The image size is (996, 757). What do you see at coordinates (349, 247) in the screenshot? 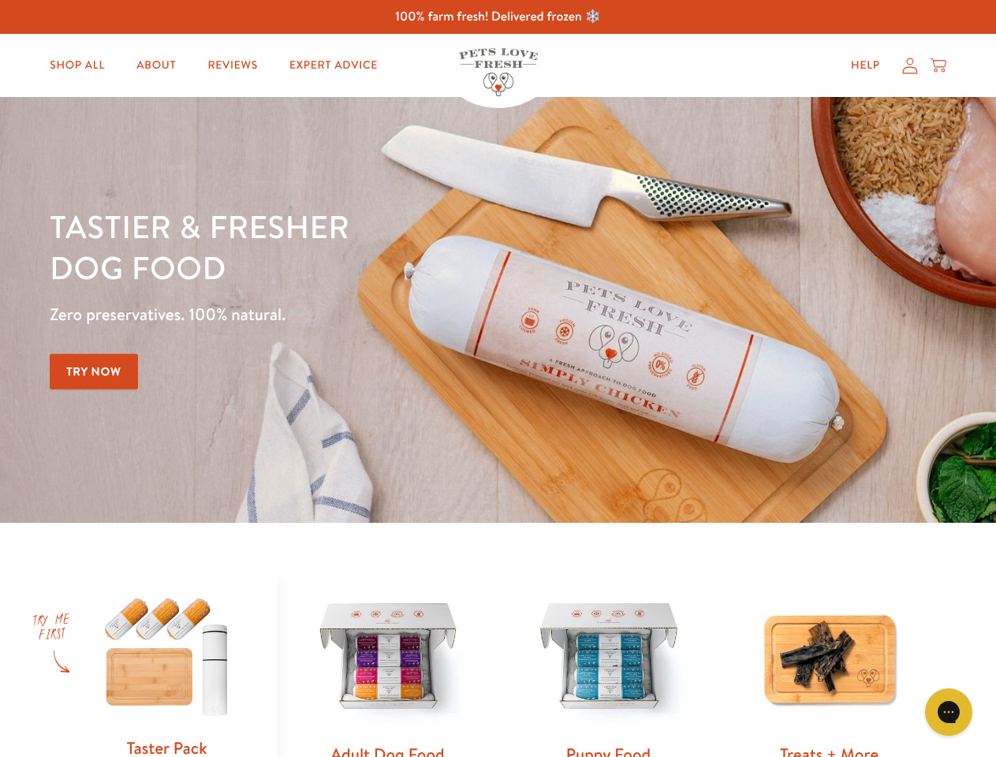
I see `h1: Tastier & fresher dog food` at bounding box center [349, 247].